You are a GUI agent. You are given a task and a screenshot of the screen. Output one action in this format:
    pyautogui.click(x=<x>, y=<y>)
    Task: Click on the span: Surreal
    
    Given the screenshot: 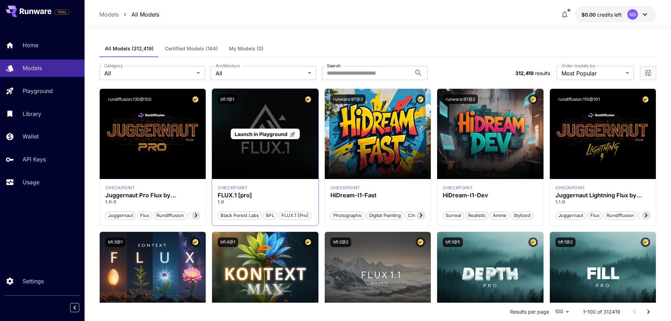 What is the action you would take?
    pyautogui.click(x=453, y=216)
    